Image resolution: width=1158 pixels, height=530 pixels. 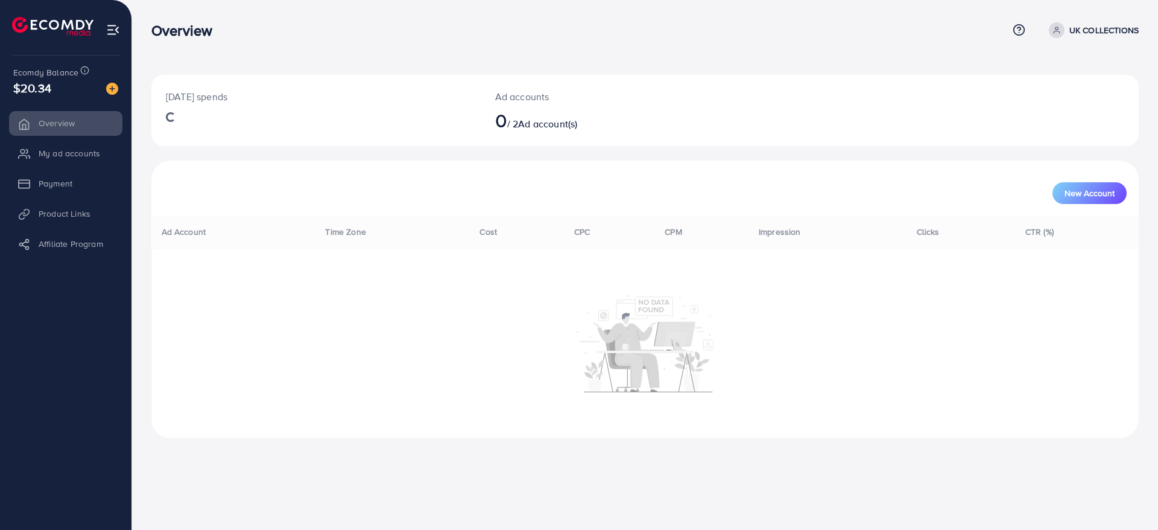 I want to click on img: logo, so click(x=52, y=26).